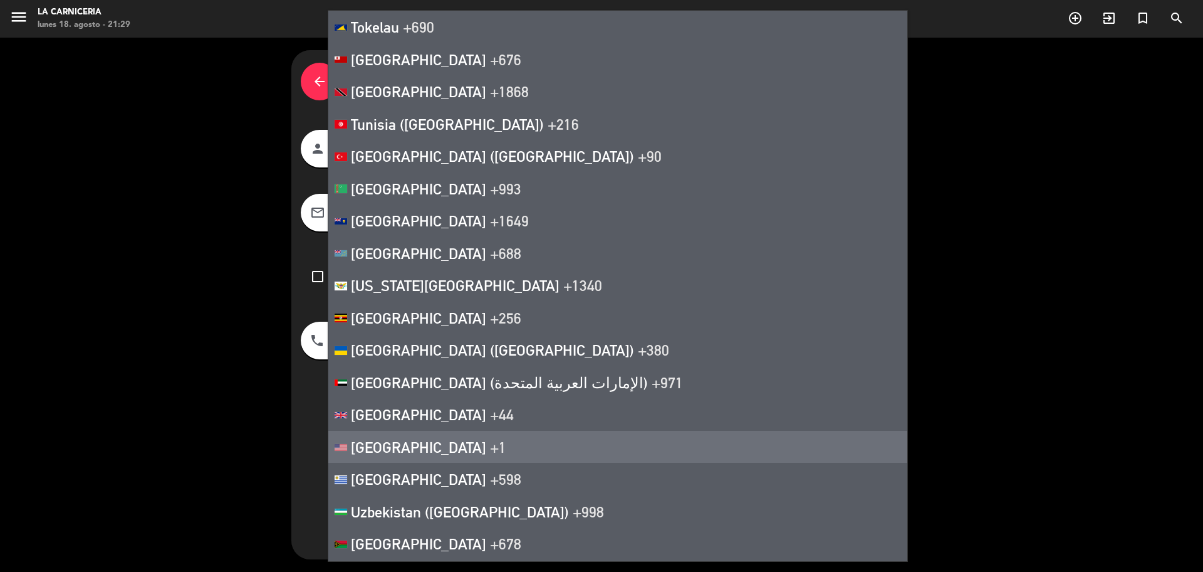 The image size is (1203, 572). Describe the element at coordinates (506, 543) in the screenshot. I see `span: +678` at that location.